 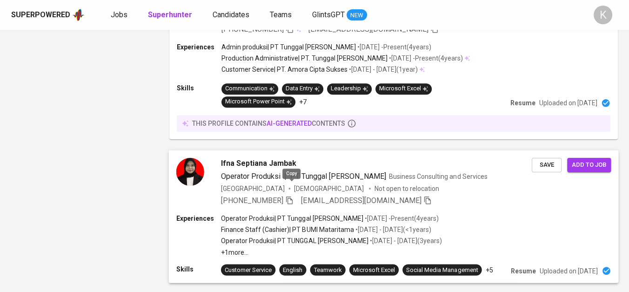 What do you see at coordinates (41, 15) in the screenshot?
I see `div: Superpowered` at bounding box center [41, 15].